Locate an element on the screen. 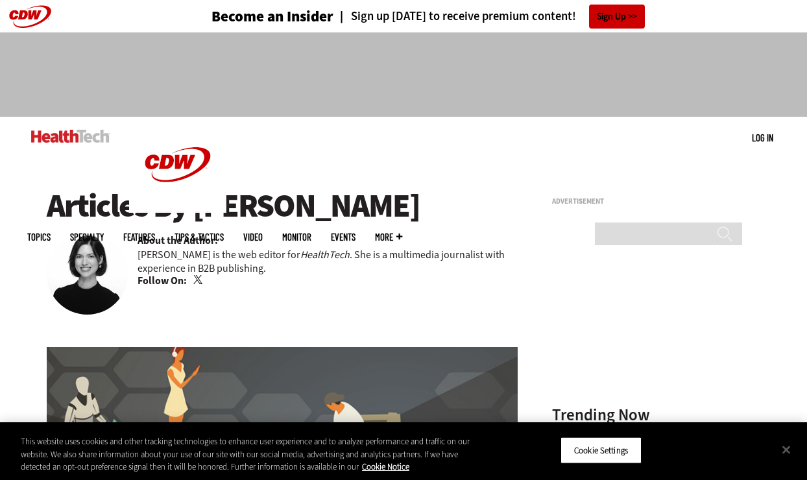 The width and height of the screenshot is (807, 480). a: Video is located at coordinates (253, 237).